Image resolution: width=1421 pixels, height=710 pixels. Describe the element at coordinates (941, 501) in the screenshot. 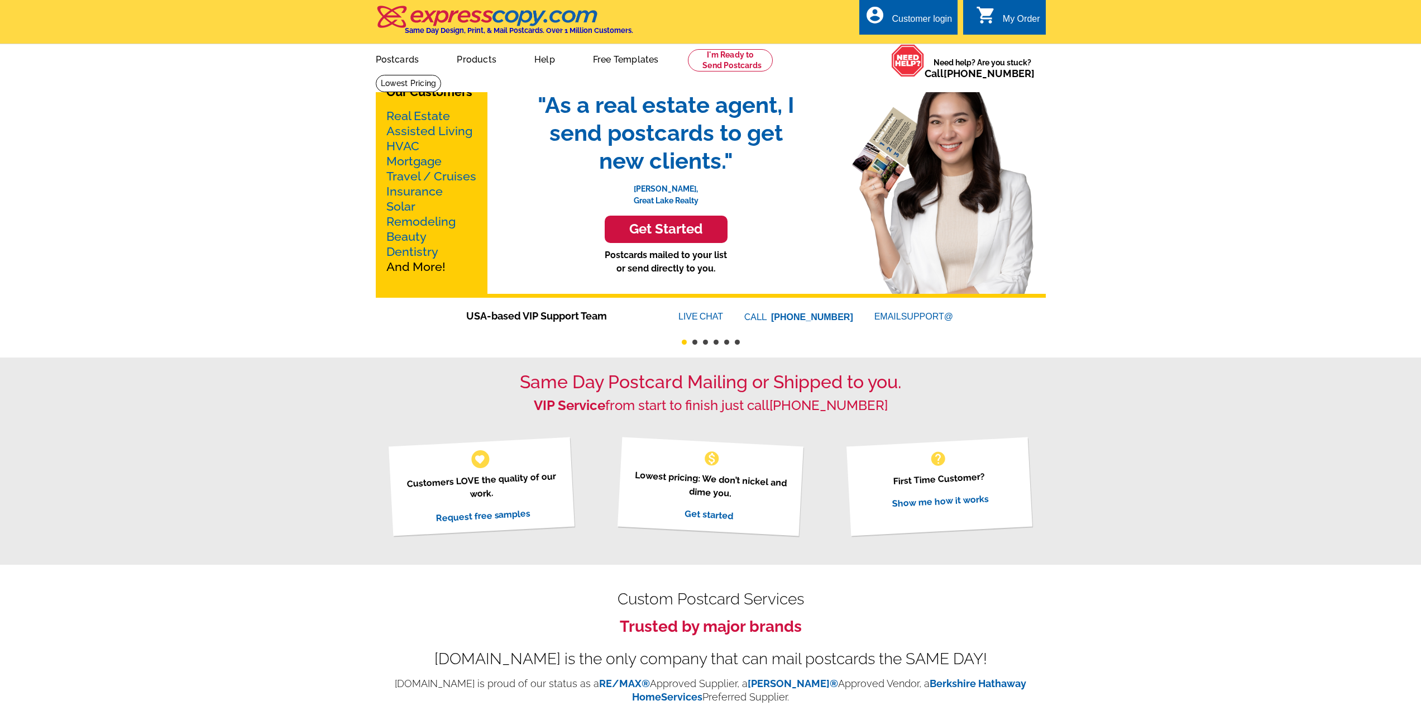

I see `a: Show me how it works` at that location.